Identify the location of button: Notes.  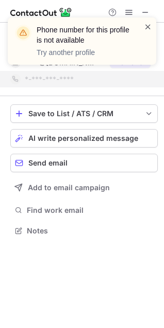
(84, 231).